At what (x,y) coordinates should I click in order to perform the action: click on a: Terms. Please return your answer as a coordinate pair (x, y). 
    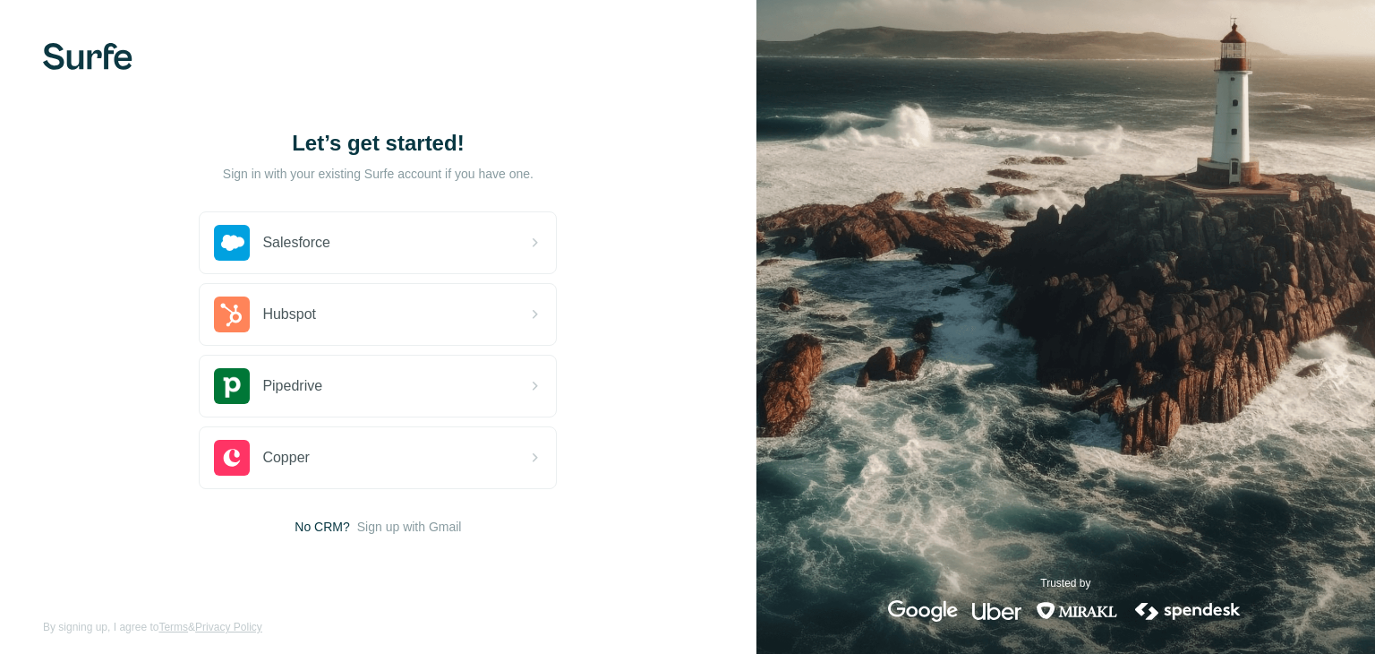
    Looking at the image, I should click on (173, 627).